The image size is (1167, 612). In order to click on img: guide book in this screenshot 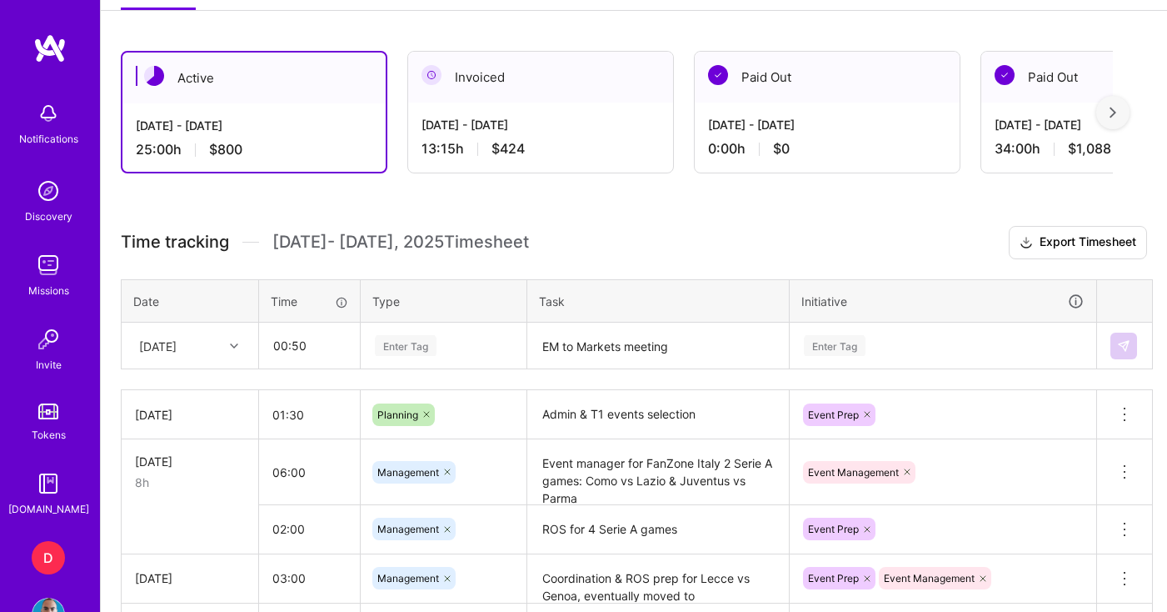, I will do `click(48, 483)`.